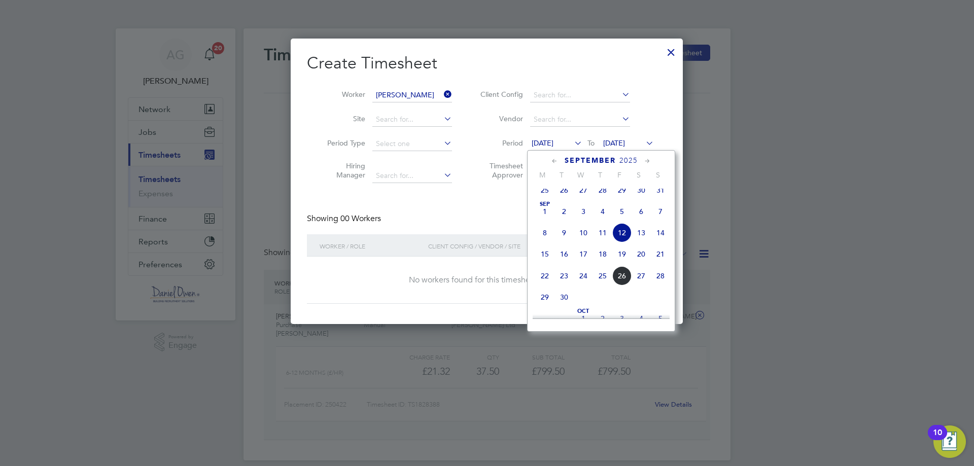 Image resolution: width=974 pixels, height=466 pixels. Describe the element at coordinates (500, 143) in the screenshot. I see `label: Period` at that location.